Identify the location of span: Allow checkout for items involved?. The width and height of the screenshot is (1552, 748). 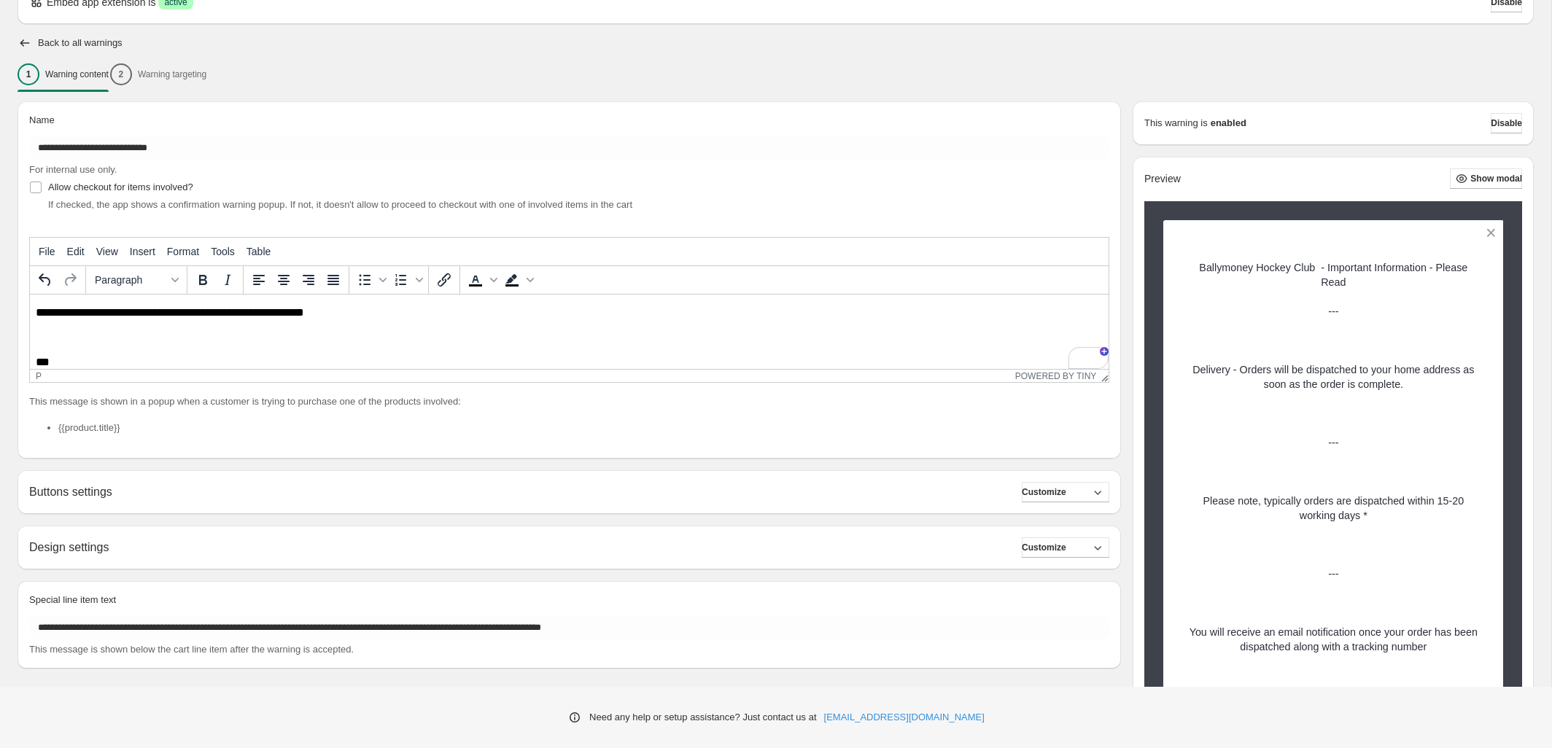
(120, 187).